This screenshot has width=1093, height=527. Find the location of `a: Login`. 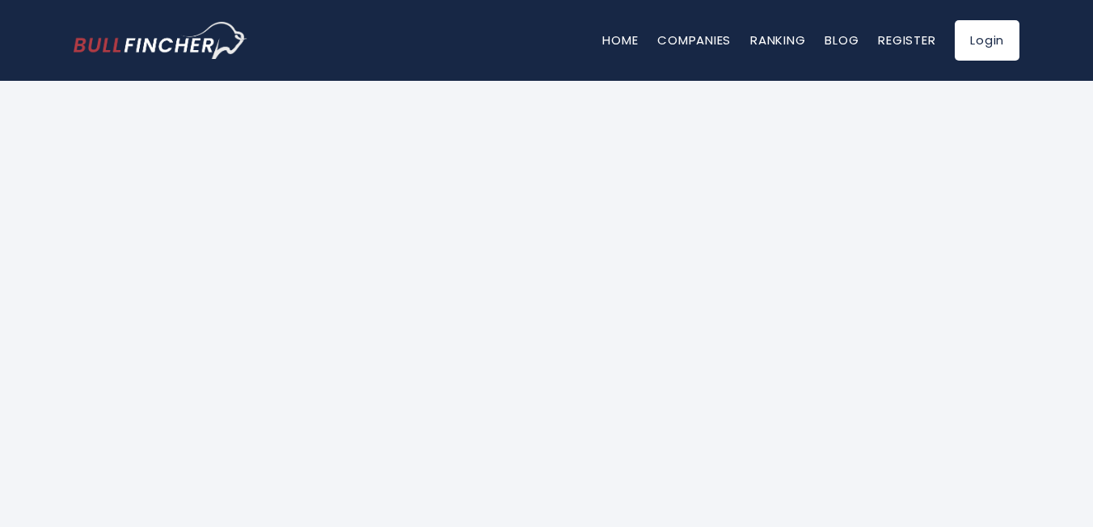

a: Login is located at coordinates (987, 40).